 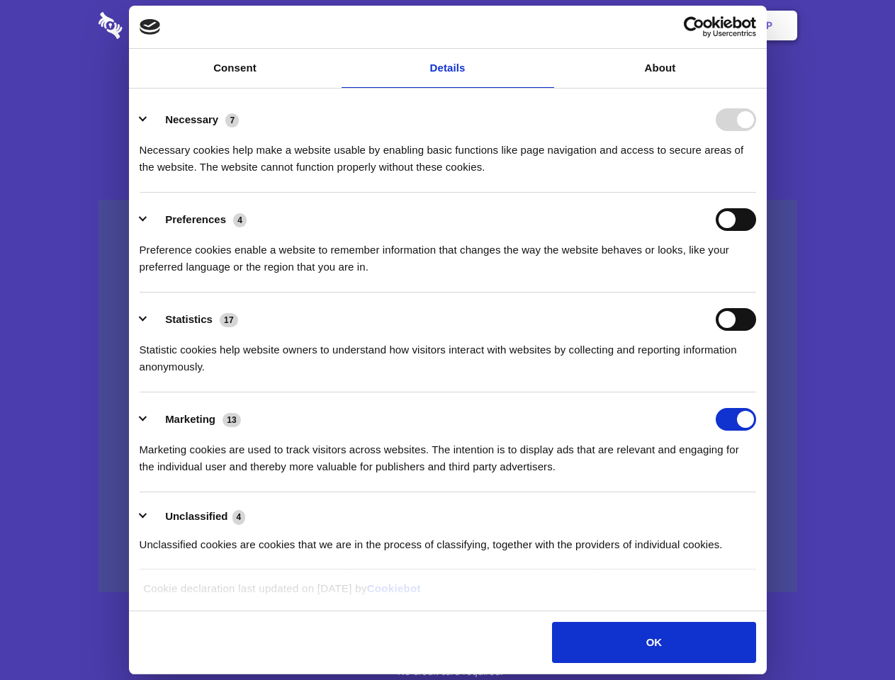 What do you see at coordinates (229, 320) in the screenshot?
I see `span: 17` at bounding box center [229, 320].